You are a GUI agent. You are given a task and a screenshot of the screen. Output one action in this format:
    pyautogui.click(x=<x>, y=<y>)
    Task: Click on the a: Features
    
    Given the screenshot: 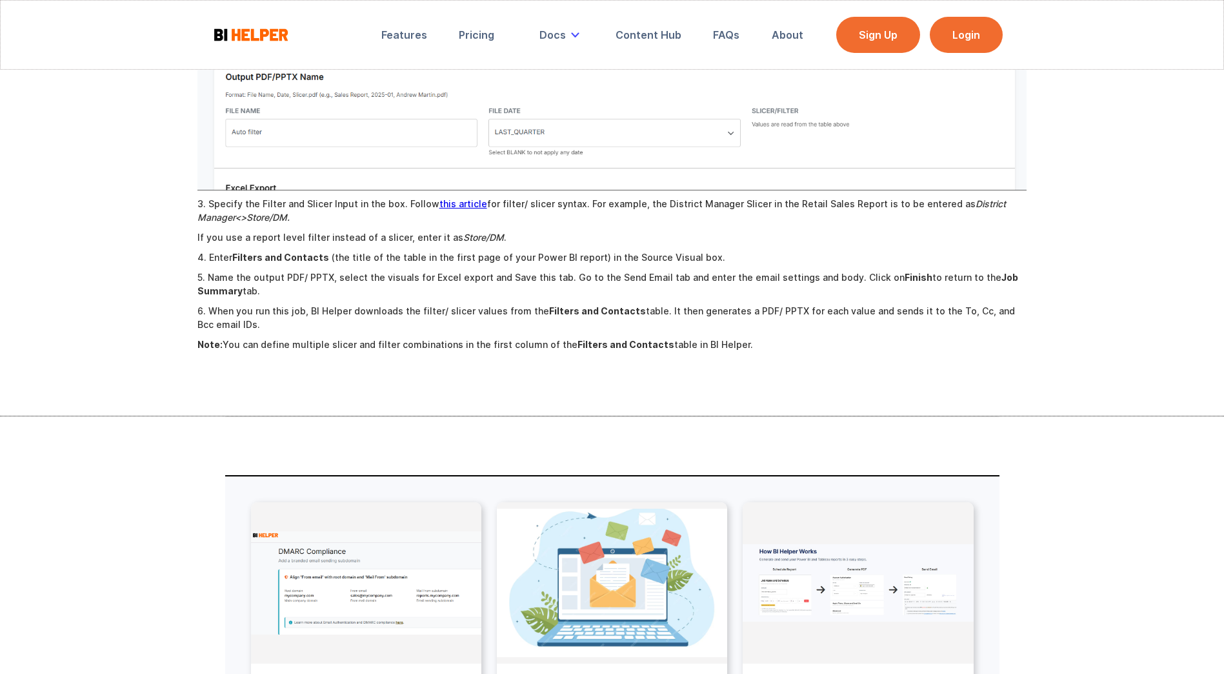 What is the action you would take?
    pyautogui.click(x=404, y=35)
    